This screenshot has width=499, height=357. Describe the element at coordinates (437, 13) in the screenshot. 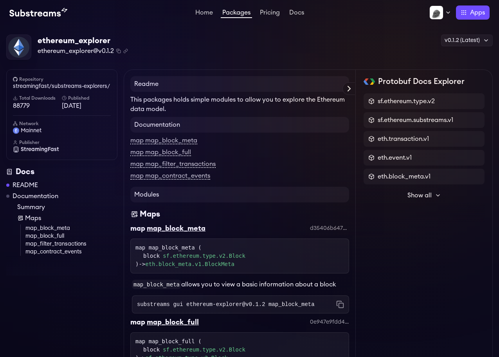

I see `img: Profile` at that location.